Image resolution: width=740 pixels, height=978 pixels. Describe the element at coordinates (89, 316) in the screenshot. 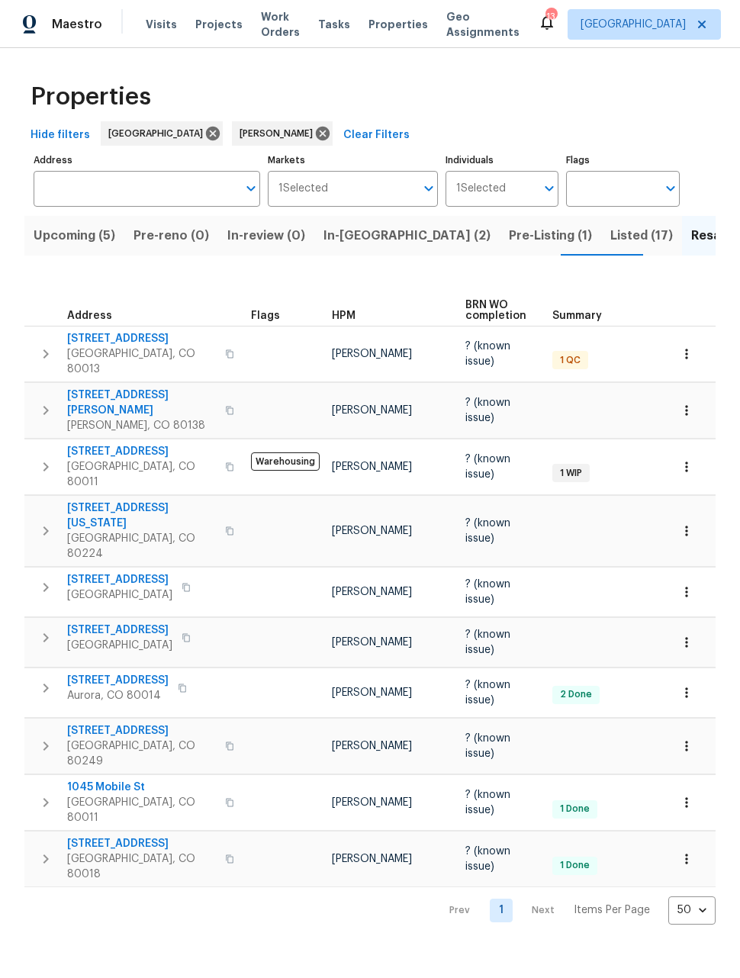

I see `span: Address` at that location.